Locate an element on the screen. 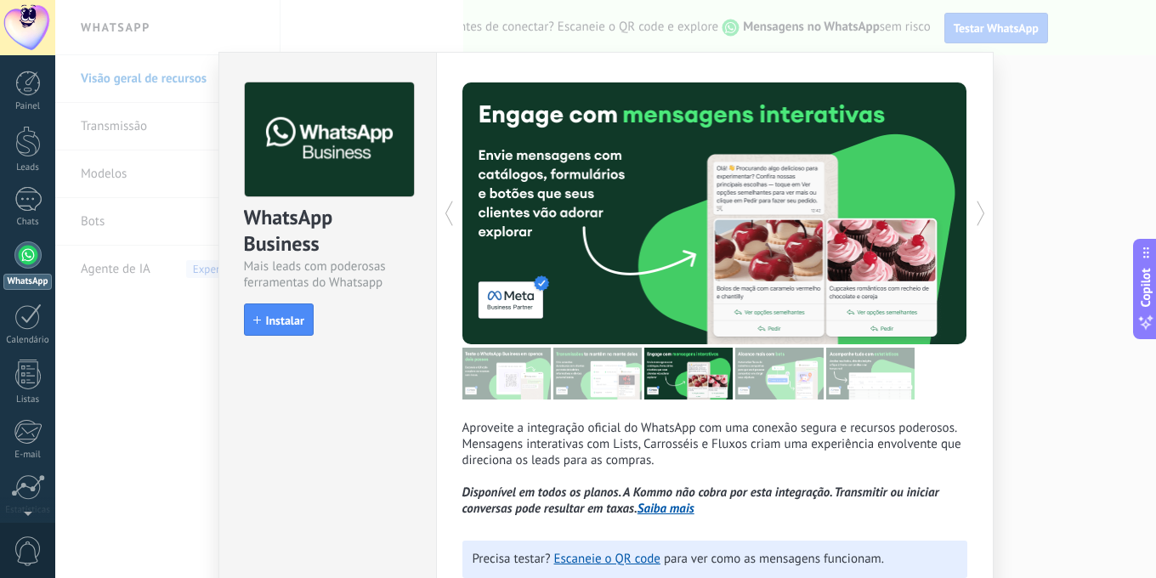 The height and width of the screenshot is (578, 1156). button: Instalar is located at coordinates (279, 320).